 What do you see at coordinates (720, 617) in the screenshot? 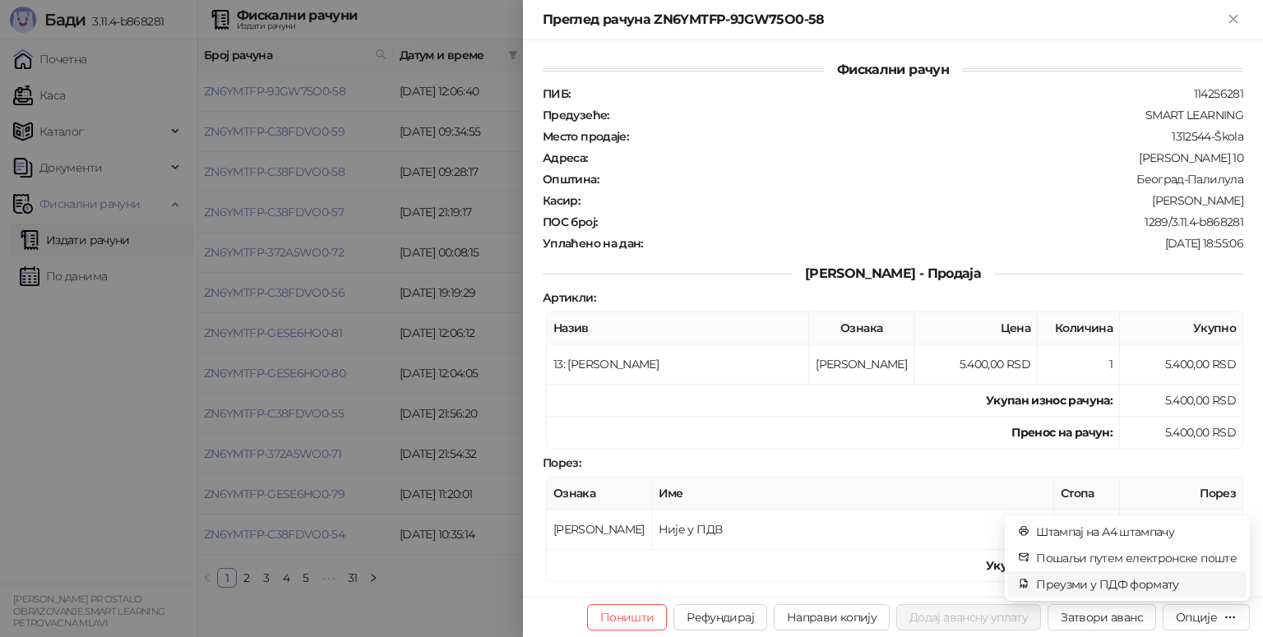
I see `button: Рефундирај` at bounding box center [720, 617].